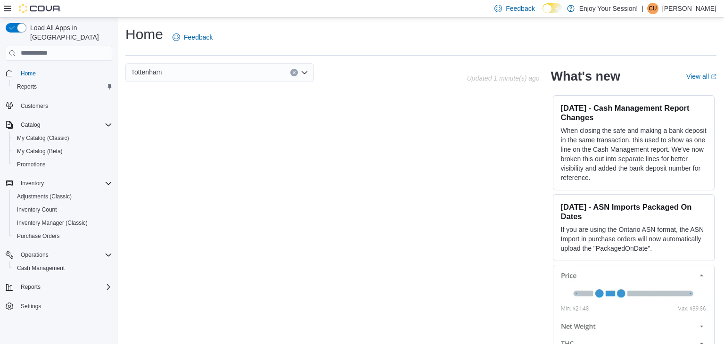 The height and width of the screenshot is (344, 724). I want to click on a: Inventory Count, so click(37, 210).